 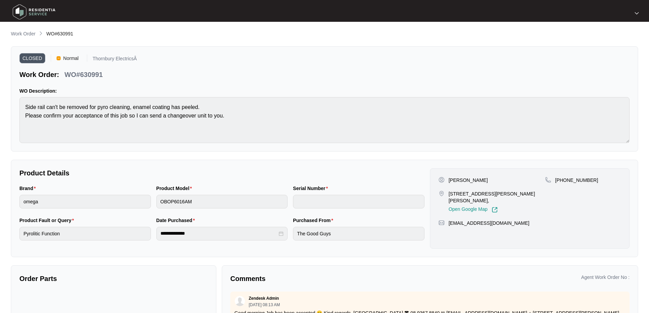 What do you see at coordinates (177, 220) in the screenshot?
I see `label: Date Purchased` at bounding box center [177, 220].